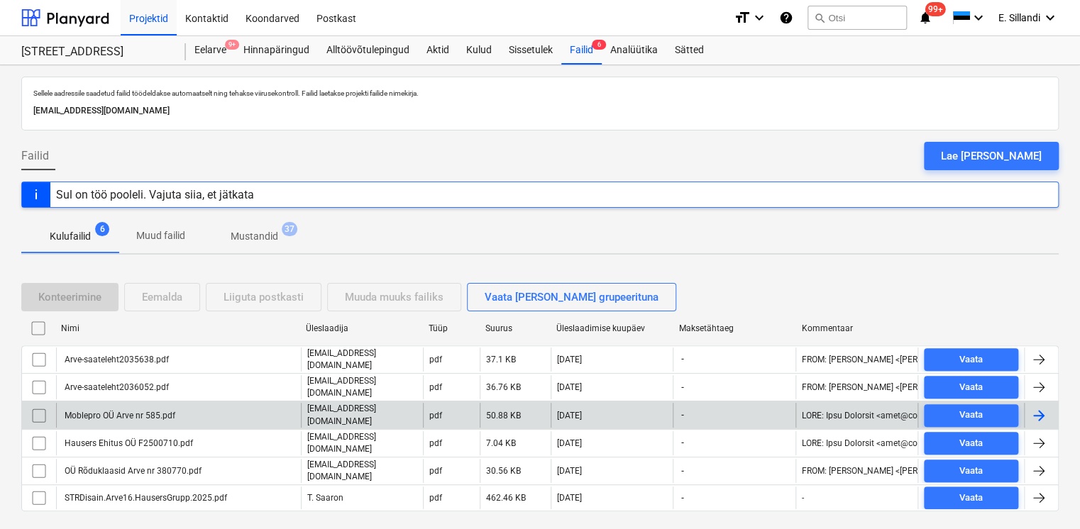 The width and height of the screenshot is (1080, 529). Describe the element at coordinates (116, 387) in the screenshot. I see `div: Arve-saateleht2036052.pdf` at that location.